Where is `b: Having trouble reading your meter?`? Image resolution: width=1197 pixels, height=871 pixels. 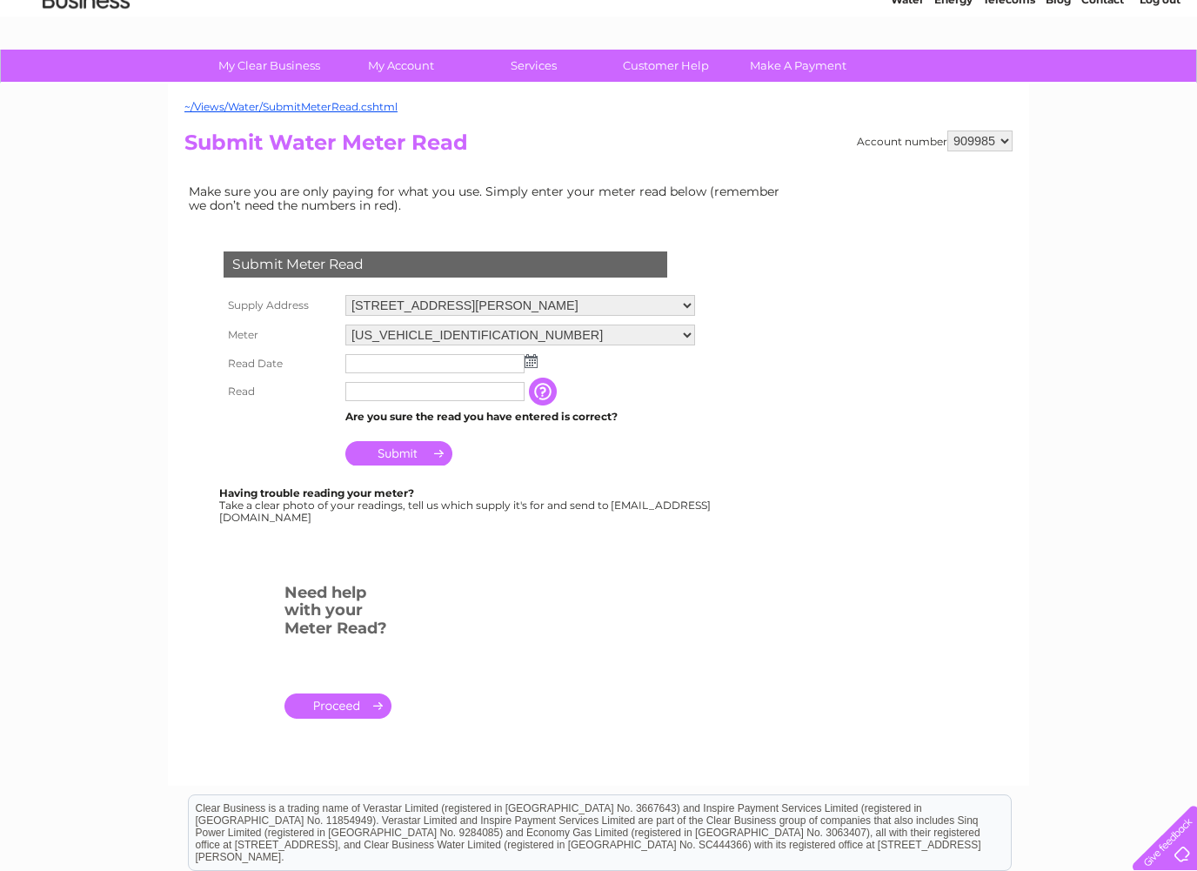
b: Having trouble reading your meter? is located at coordinates (317, 492).